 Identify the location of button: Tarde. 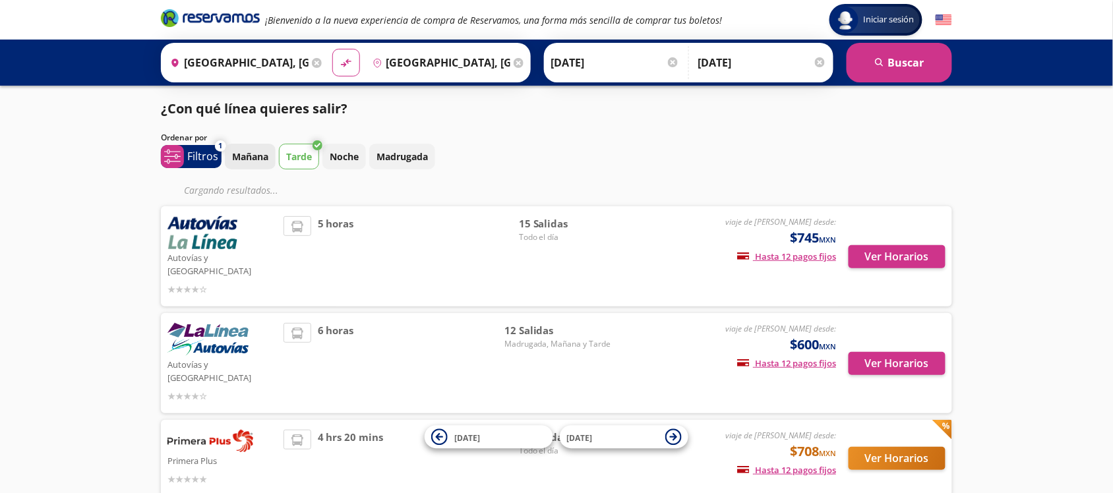
(299, 156).